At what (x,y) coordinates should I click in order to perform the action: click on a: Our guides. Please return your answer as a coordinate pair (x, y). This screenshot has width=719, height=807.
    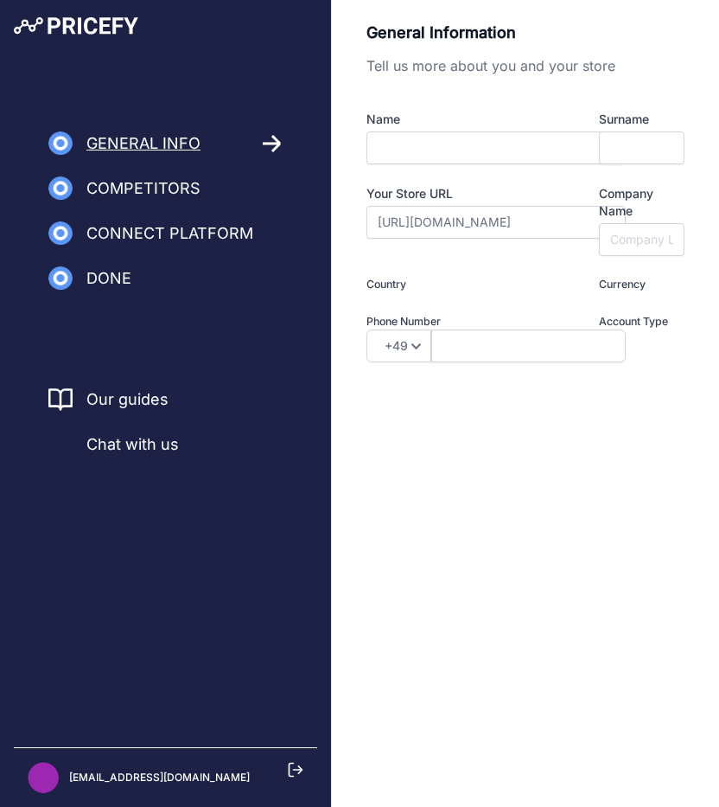
    Looking at the image, I should click on (127, 399).